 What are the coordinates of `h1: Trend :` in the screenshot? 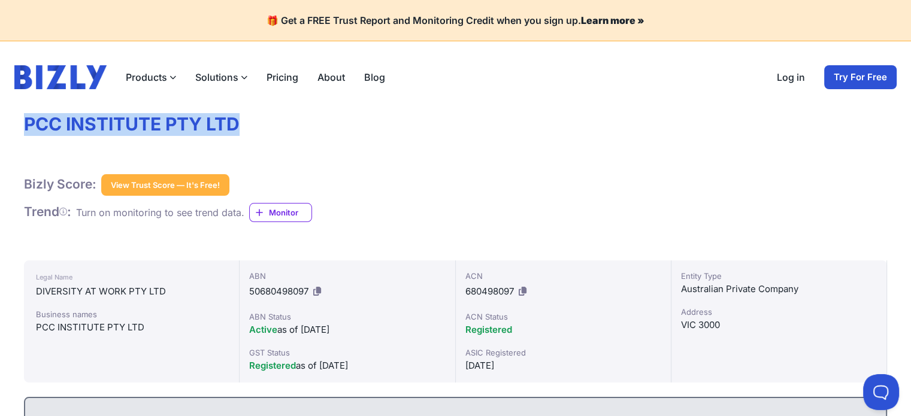 It's located at (47, 212).